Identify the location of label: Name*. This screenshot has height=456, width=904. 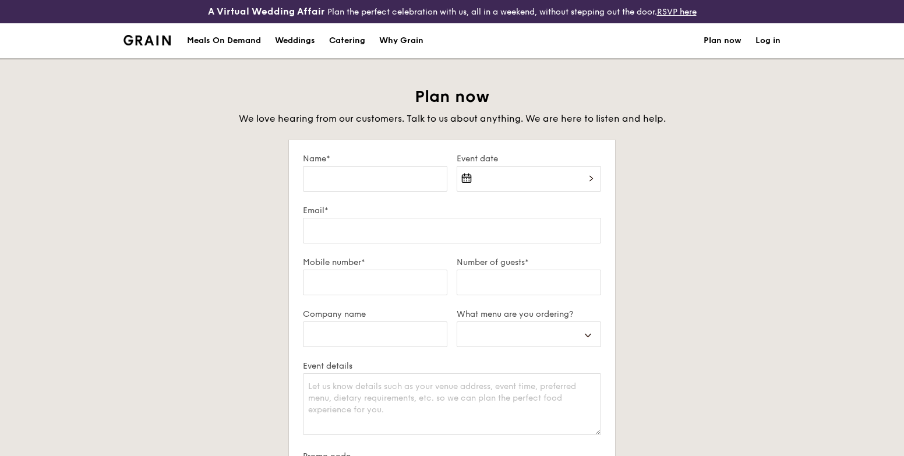
(375, 159).